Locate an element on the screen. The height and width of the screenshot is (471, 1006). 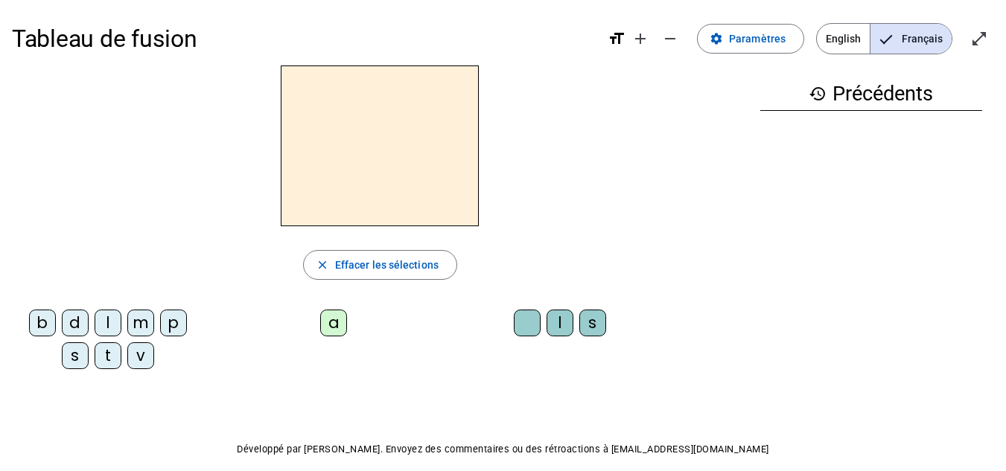
span: Effacer les sélections is located at coordinates (386, 265).